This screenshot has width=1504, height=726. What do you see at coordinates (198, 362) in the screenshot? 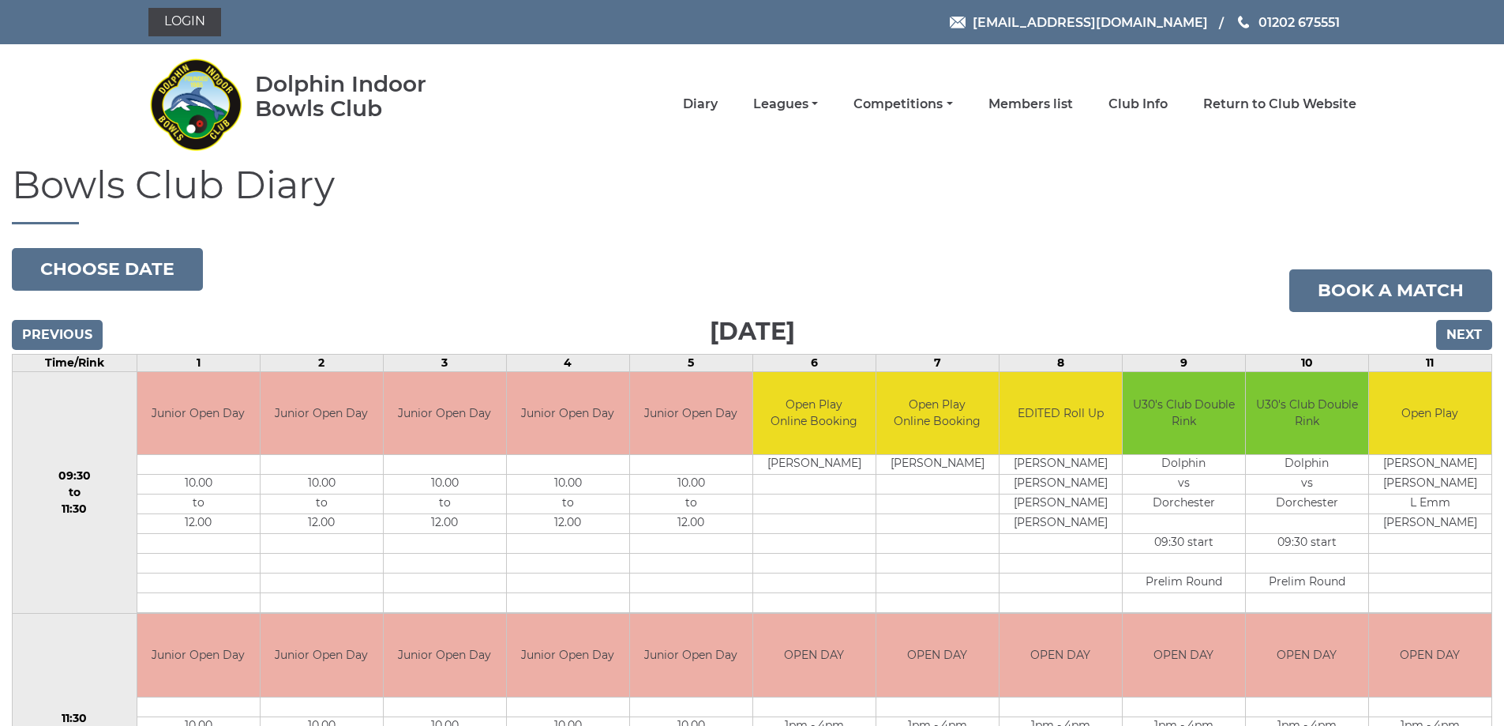
I see `td: 1` at bounding box center [198, 362].